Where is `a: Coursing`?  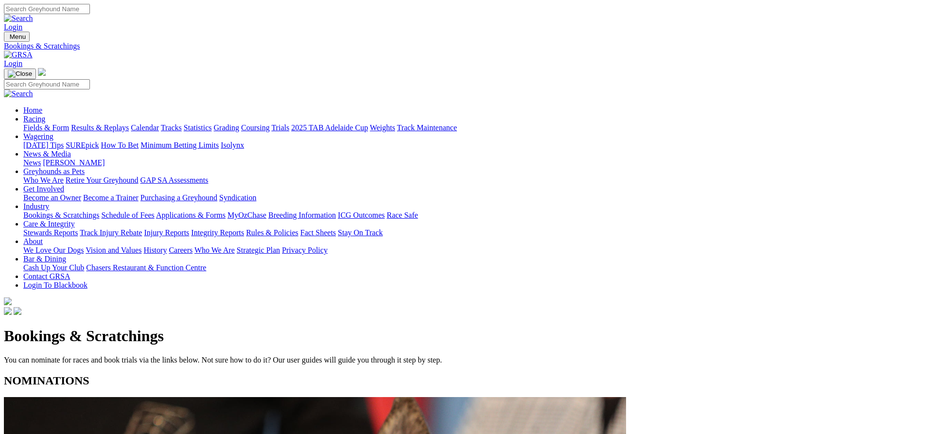 a: Coursing is located at coordinates (255, 127).